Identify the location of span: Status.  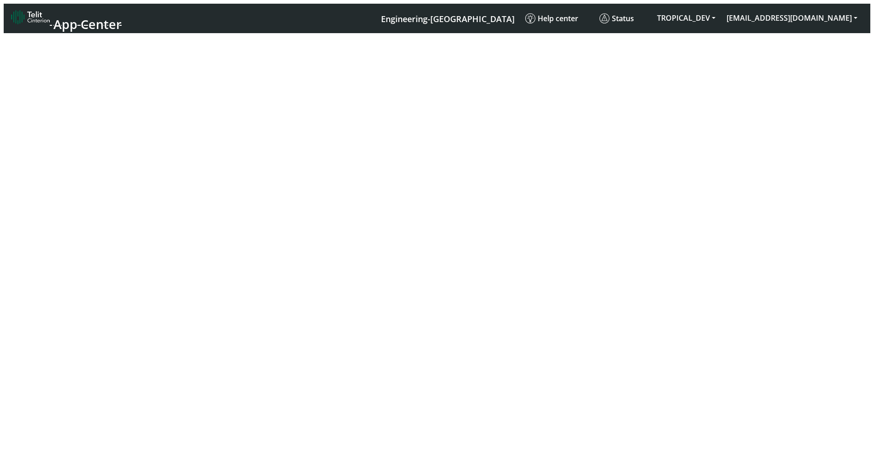
(616, 18).